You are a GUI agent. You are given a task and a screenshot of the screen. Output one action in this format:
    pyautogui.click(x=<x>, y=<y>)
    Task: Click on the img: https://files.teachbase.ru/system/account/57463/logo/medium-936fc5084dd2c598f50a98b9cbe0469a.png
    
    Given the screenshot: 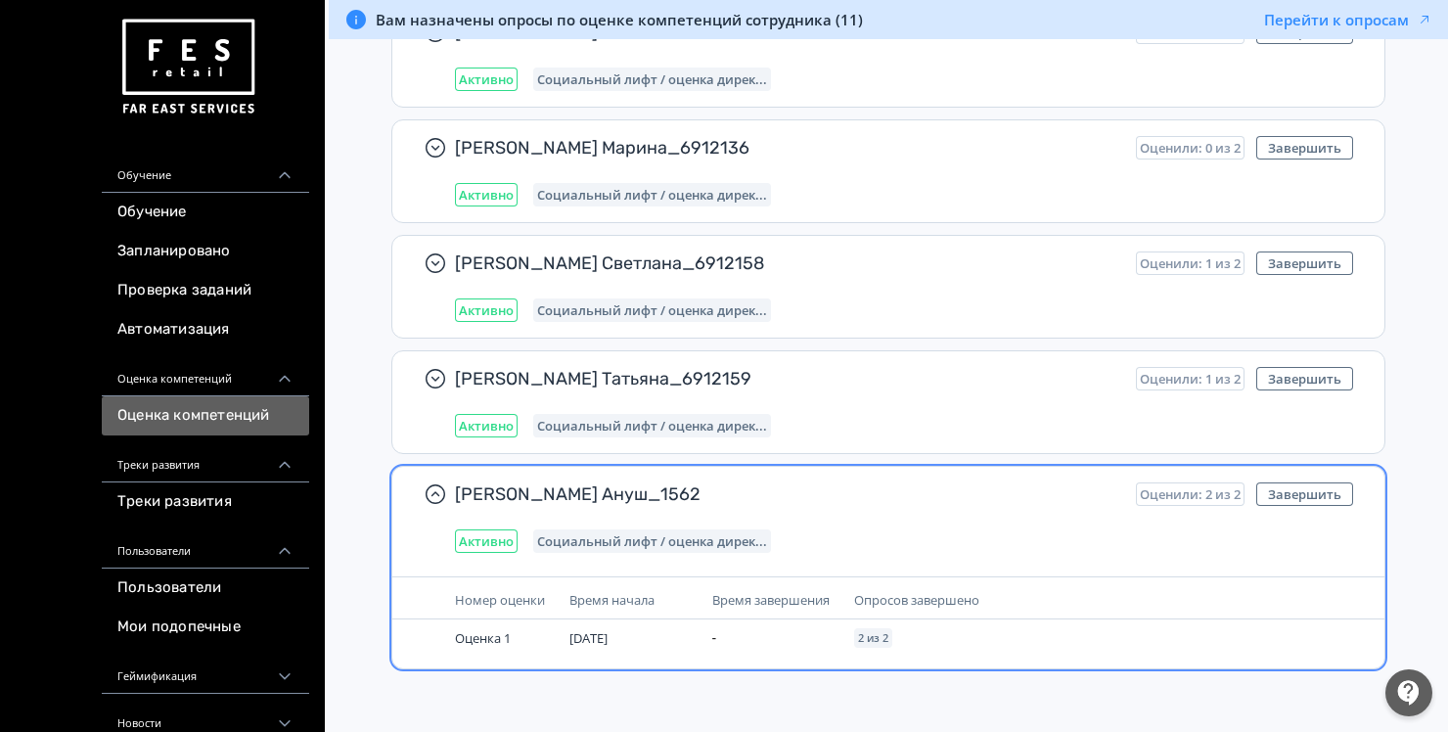 What is the action you would take?
    pyautogui.click(x=188, y=67)
    